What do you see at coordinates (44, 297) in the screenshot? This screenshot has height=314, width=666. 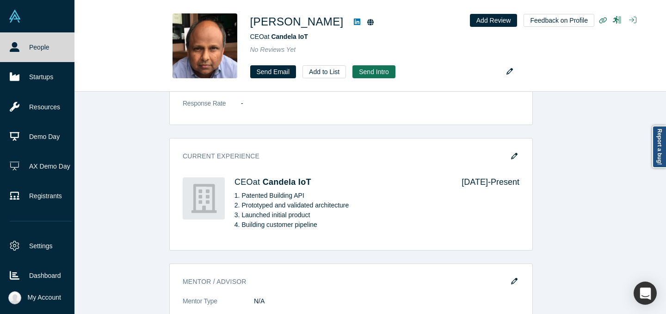 I see `span: My Account` at bounding box center [44, 297].